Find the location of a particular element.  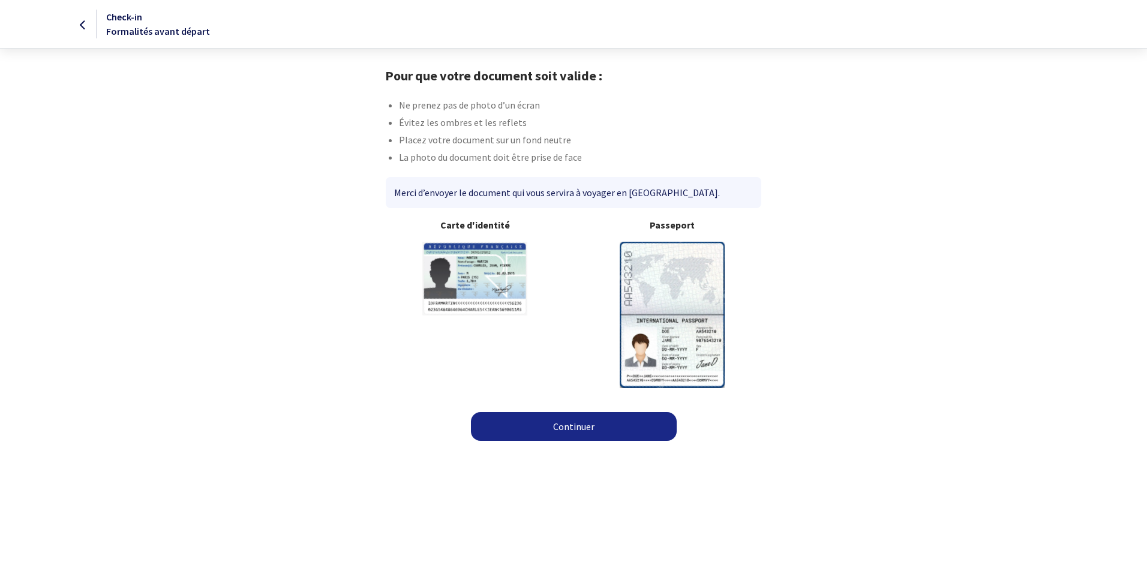

img: illuCNI.svg is located at coordinates (474, 278).